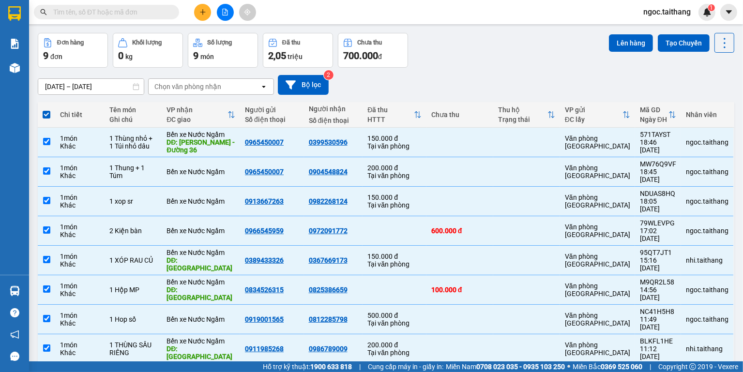 The image size is (743, 372). Describe the element at coordinates (264, 172) in the screenshot. I see `div: 0965450007` at that location.